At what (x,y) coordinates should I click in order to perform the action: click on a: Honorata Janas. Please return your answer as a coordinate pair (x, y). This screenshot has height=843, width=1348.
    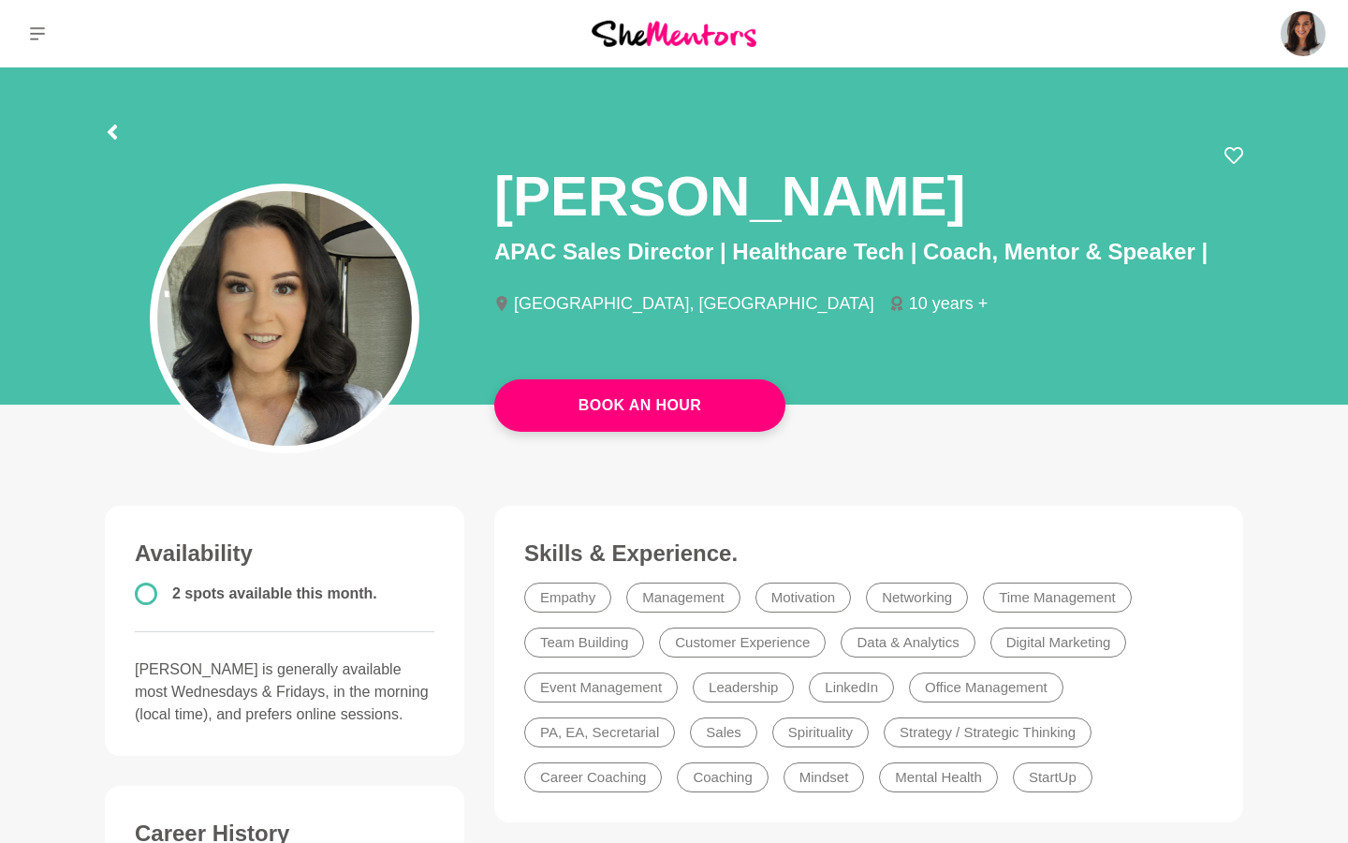
    Looking at the image, I should click on (1303, 34).